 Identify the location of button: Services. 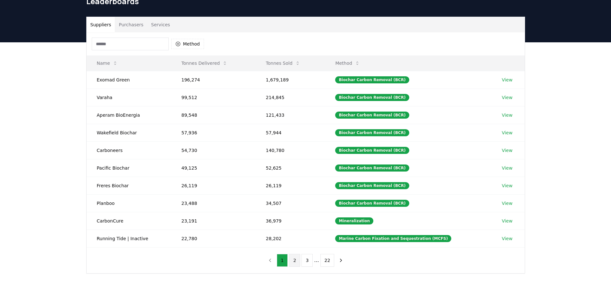
(160, 25).